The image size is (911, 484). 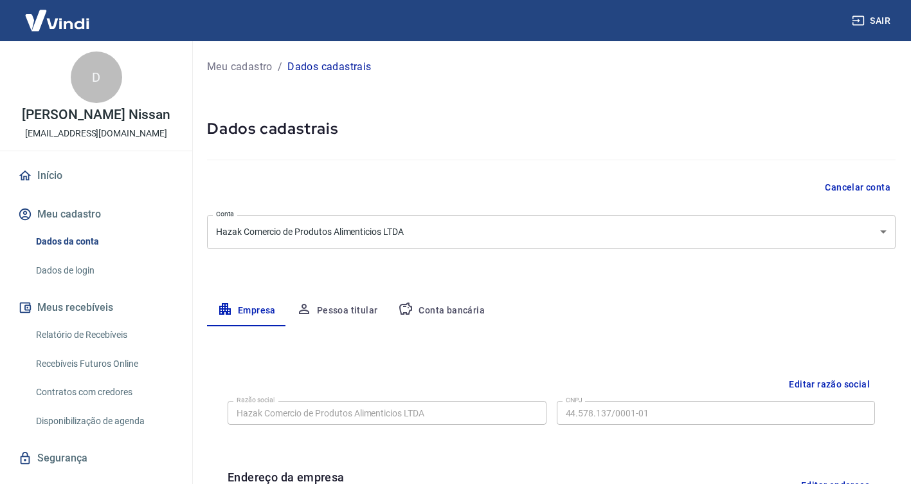 What do you see at coordinates (830, 384) in the screenshot?
I see `button: Editar razão social` at bounding box center [830, 384].